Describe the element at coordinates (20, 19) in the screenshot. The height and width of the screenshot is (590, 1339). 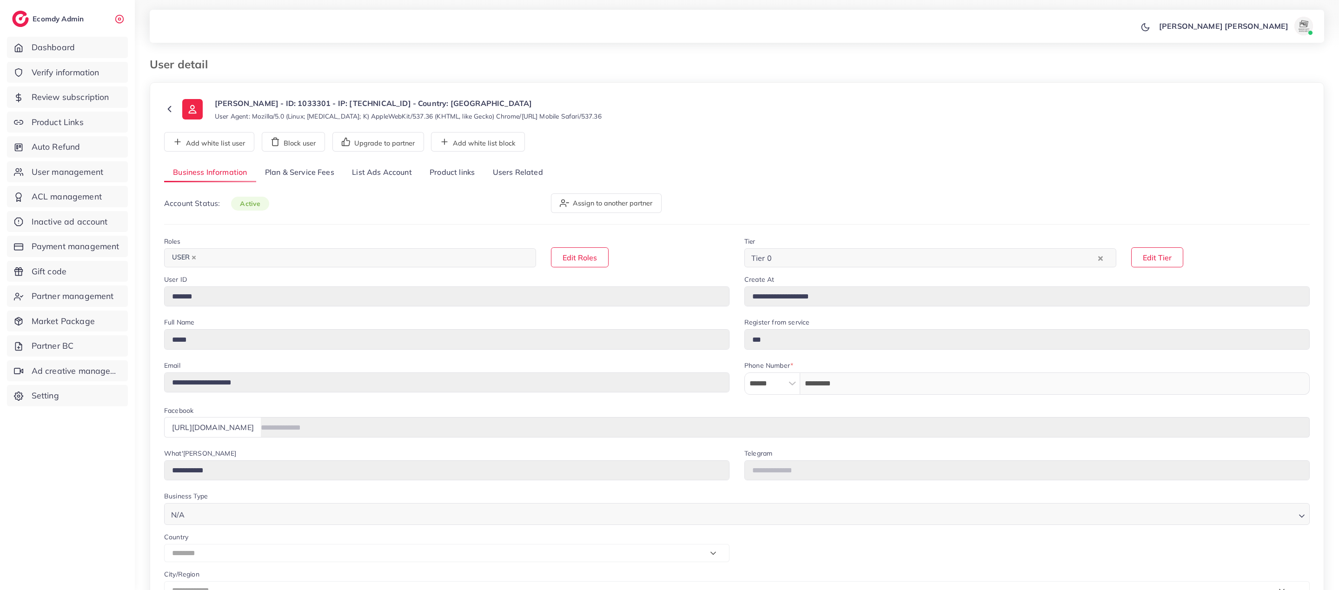
I see `img: logo` at that location.